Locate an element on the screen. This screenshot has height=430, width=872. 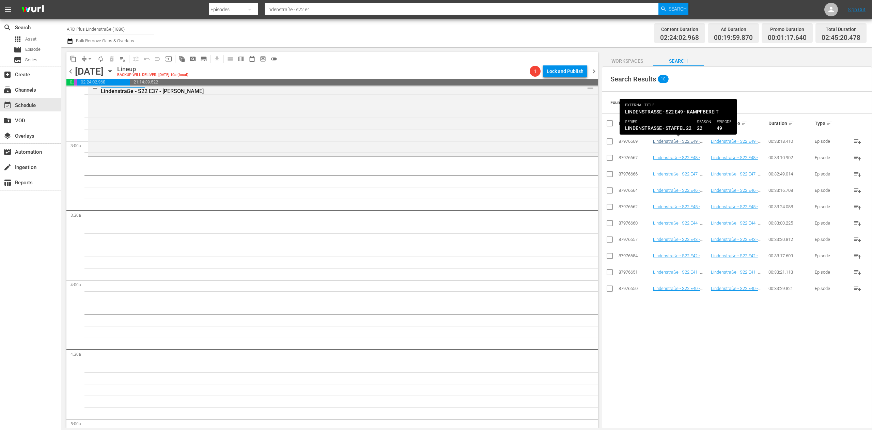
span: Copy Lineup is located at coordinates (73, 59).